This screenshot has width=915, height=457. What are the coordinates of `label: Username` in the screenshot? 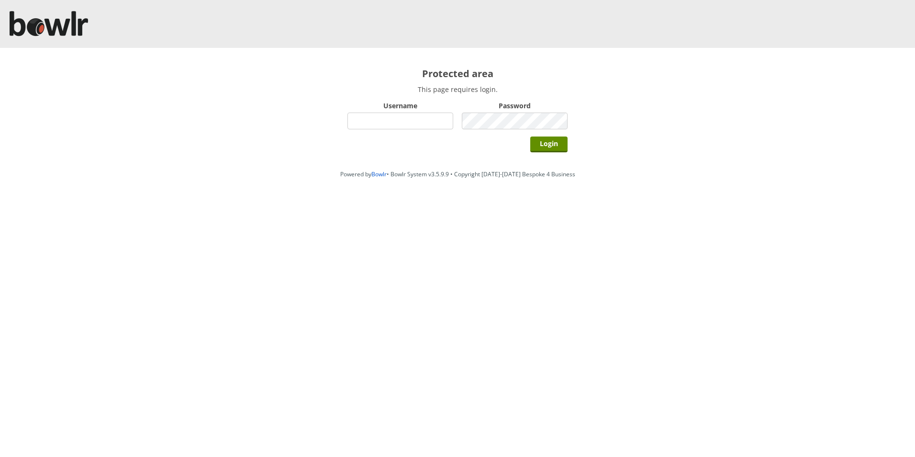 It's located at (400, 105).